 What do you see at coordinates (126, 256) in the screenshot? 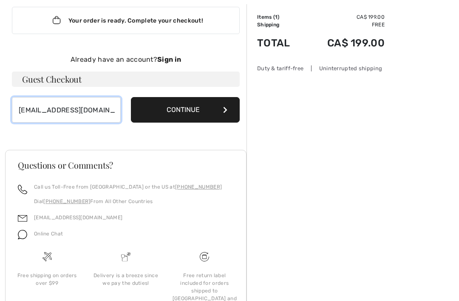
I see `img: Delivery is a breeze since we pay the duties!` at bounding box center [126, 256].